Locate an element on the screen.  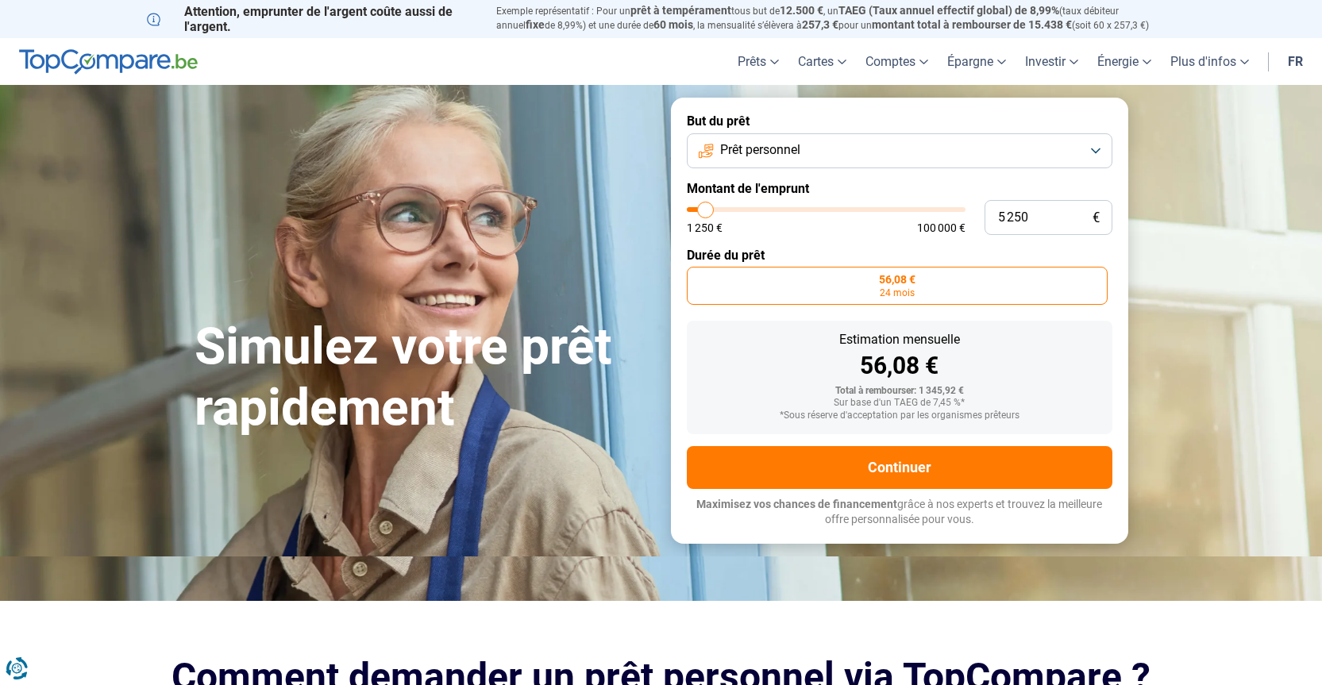
a: Énergie is located at coordinates (1124, 61).